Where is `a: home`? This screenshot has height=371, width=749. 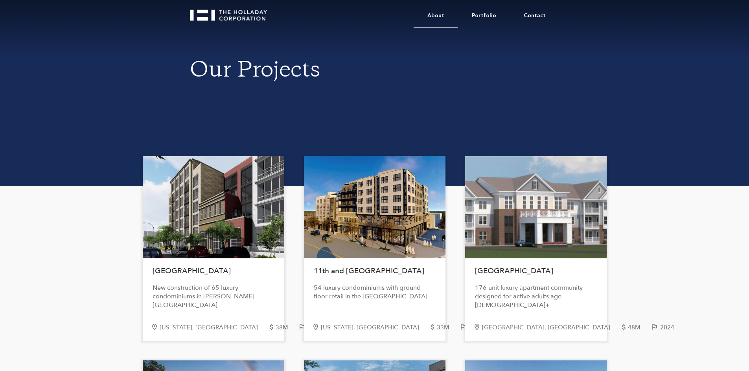
a: home is located at coordinates (232, 12).